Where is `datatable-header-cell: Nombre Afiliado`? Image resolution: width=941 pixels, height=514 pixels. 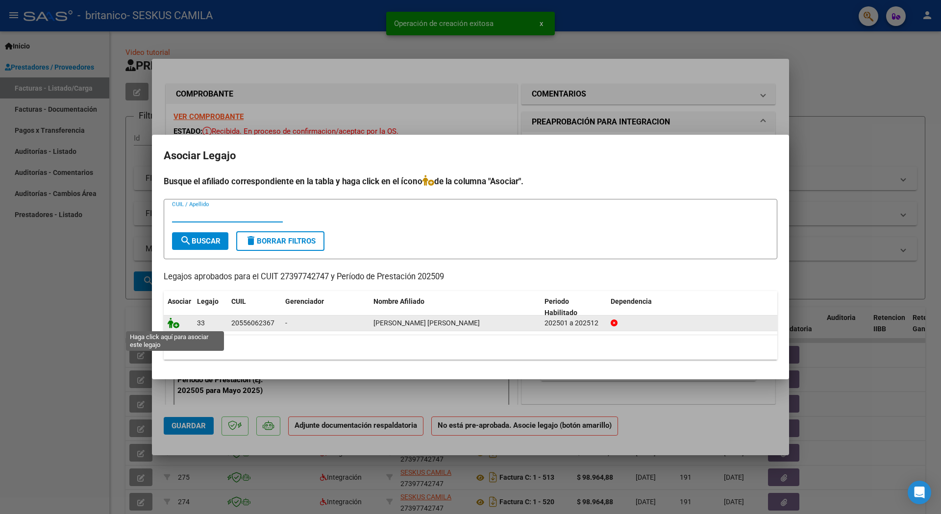
datatable-header-cell: Nombre Afiliado is located at coordinates (455, 307).